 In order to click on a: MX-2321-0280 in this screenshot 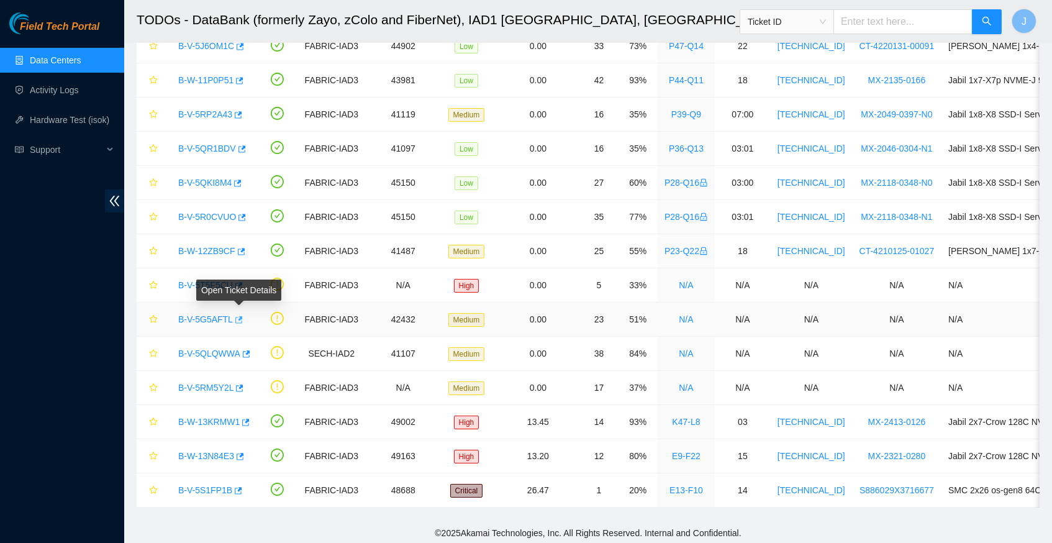, I will do `click(896, 456)`.